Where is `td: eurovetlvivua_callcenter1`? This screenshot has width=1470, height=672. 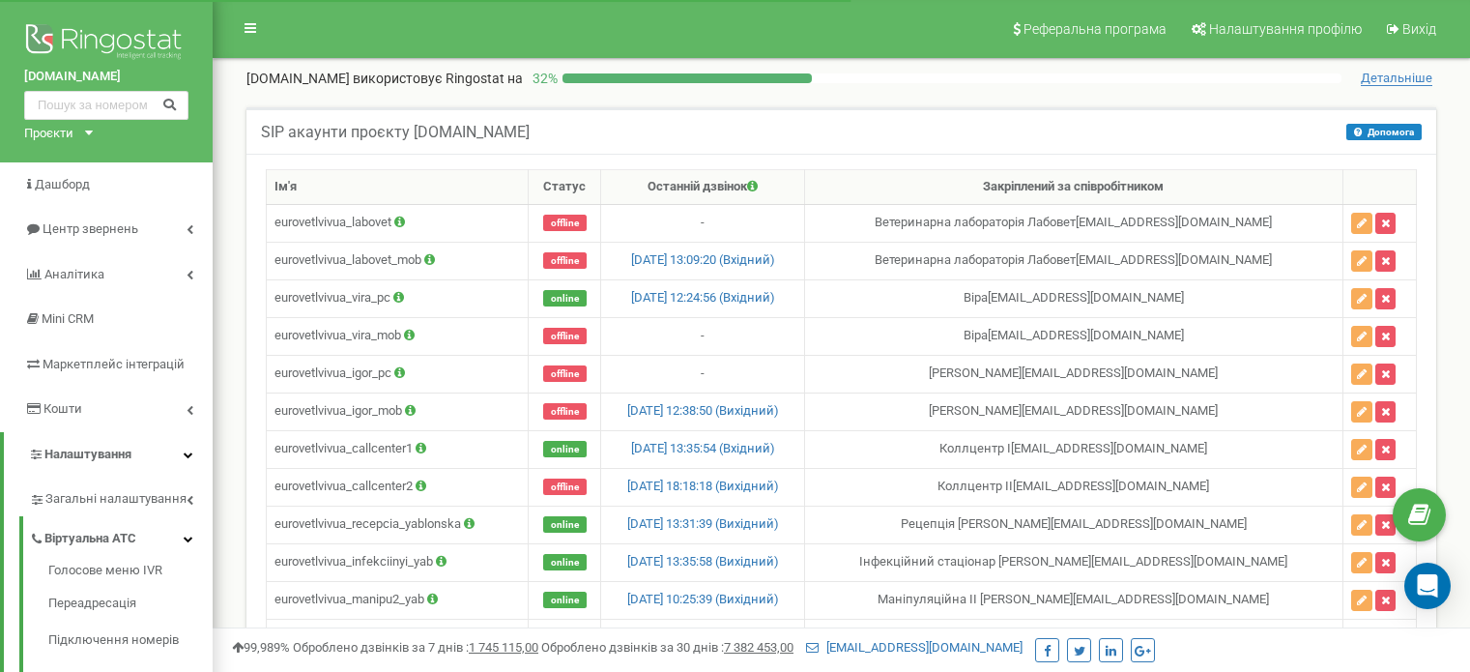
td: eurovetlvivua_callcenter1 is located at coordinates (397, 448).